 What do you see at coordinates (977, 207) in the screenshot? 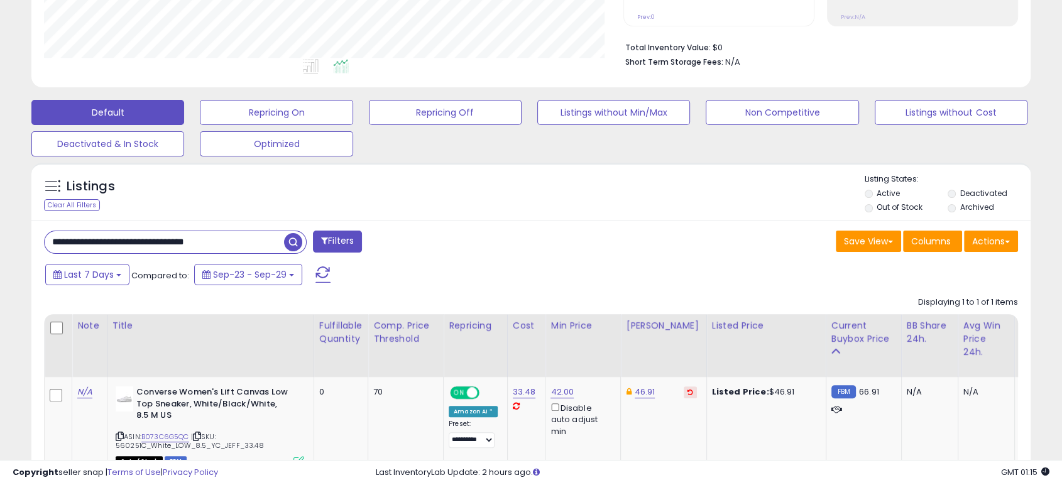
I see `label: Archived` at bounding box center [977, 207].